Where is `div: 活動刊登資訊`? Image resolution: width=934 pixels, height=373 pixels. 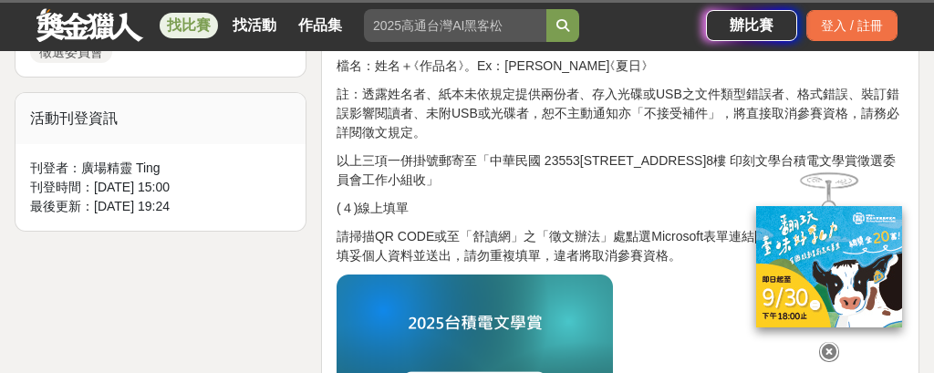
div: 活動刊登資訊 is located at coordinates (161, 119).